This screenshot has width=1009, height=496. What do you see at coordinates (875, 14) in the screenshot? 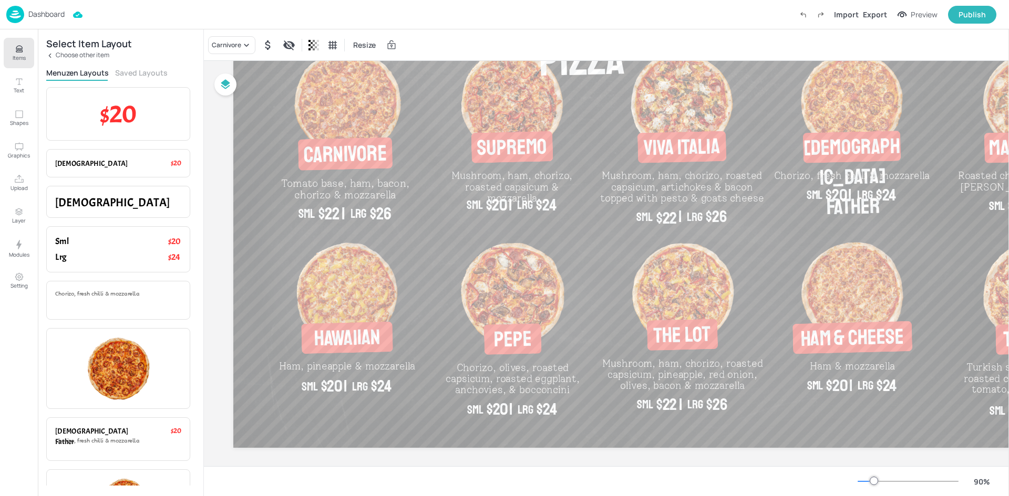
I see `div: Export` at bounding box center [875, 14].